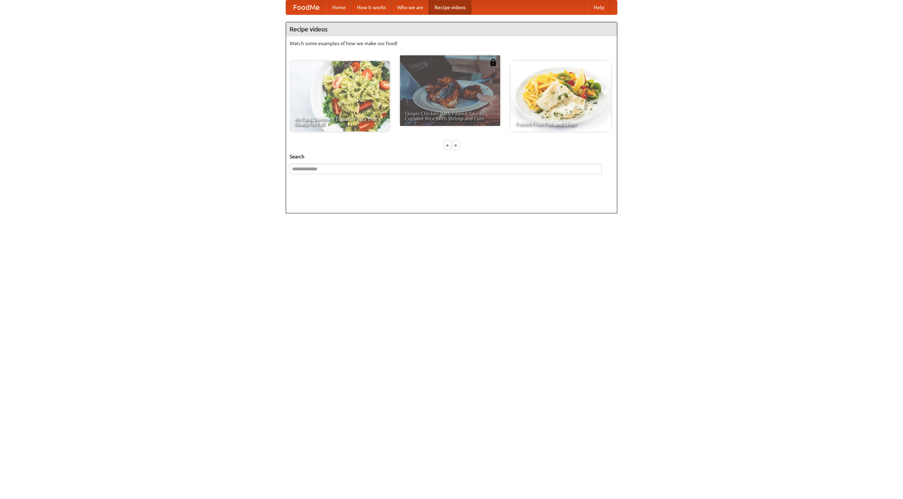 Image resolution: width=903 pixels, height=499 pixels. What do you see at coordinates (340, 96) in the screenshot?
I see `a: An Easy, Summery Tomato Pasta That's Ready for Fall` at bounding box center [340, 96].